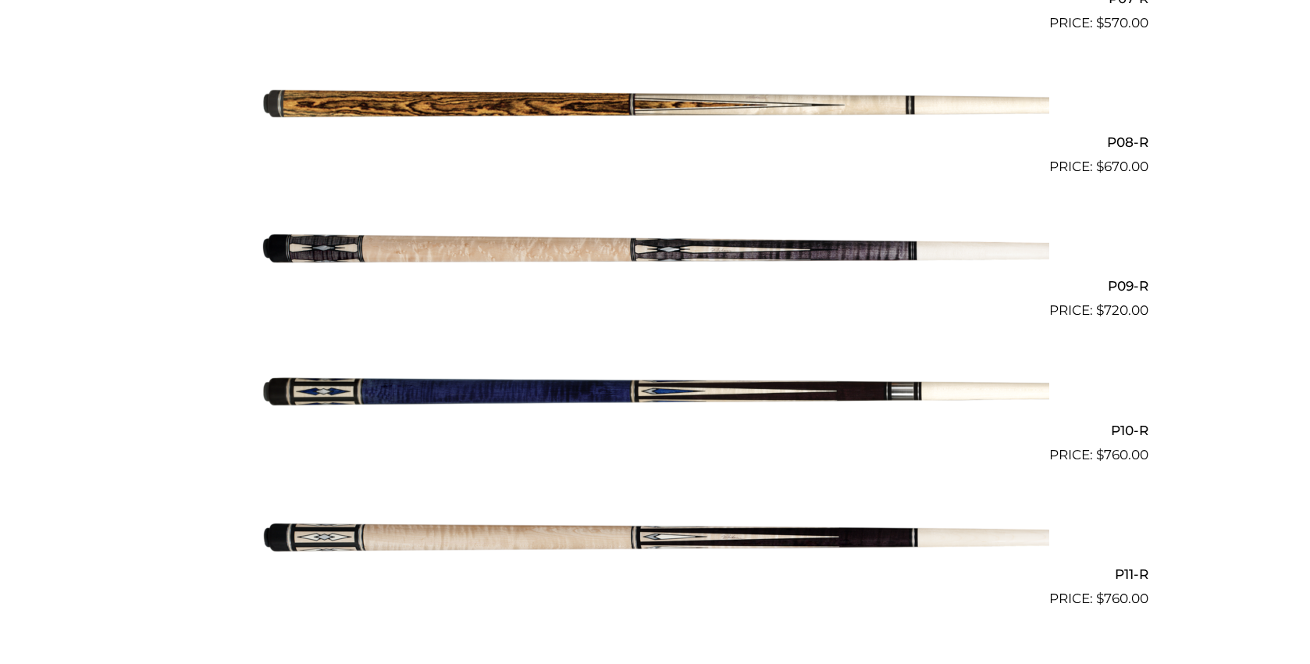 The width and height of the screenshot is (1310, 664). What do you see at coordinates (655, 393) in the screenshot?
I see `img: P10-R` at bounding box center [655, 393].